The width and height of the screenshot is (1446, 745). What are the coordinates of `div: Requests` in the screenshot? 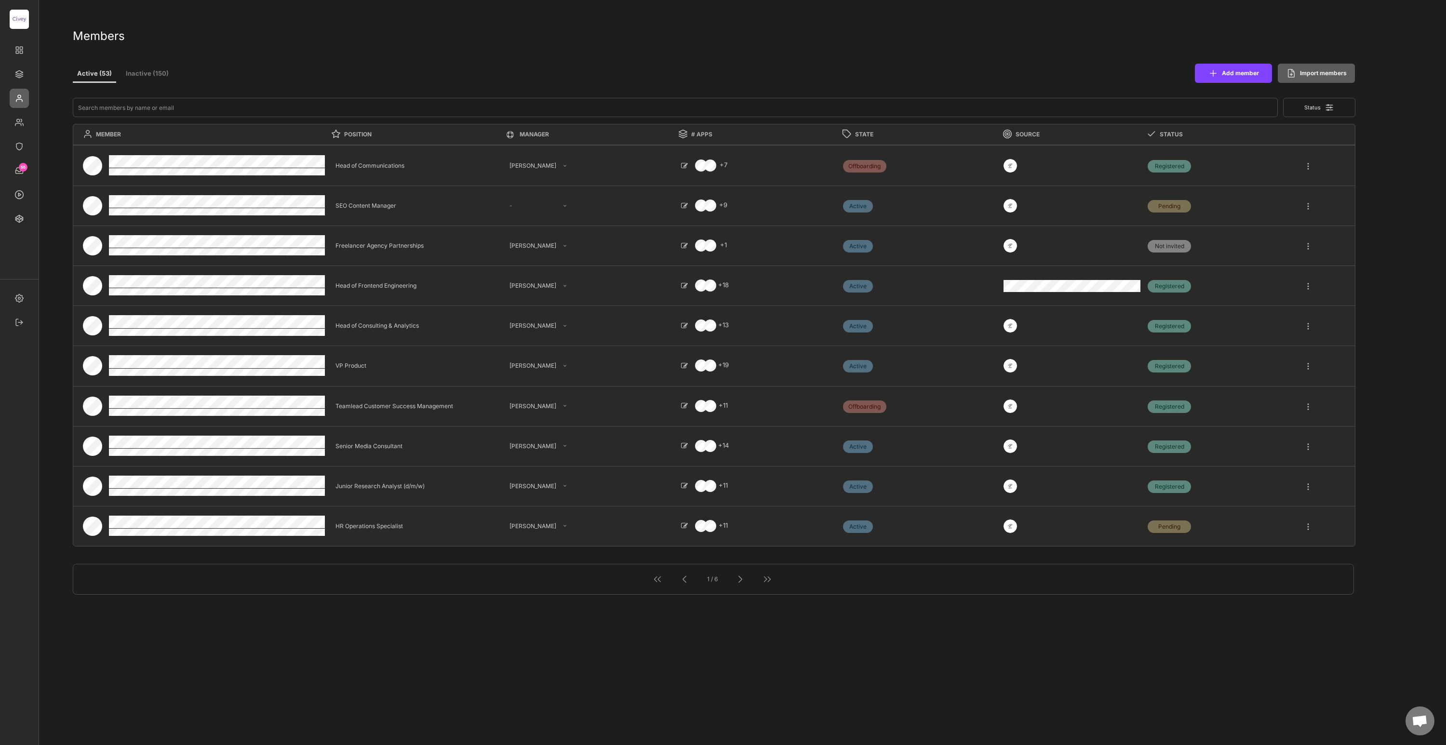 It's located at (19, 171).